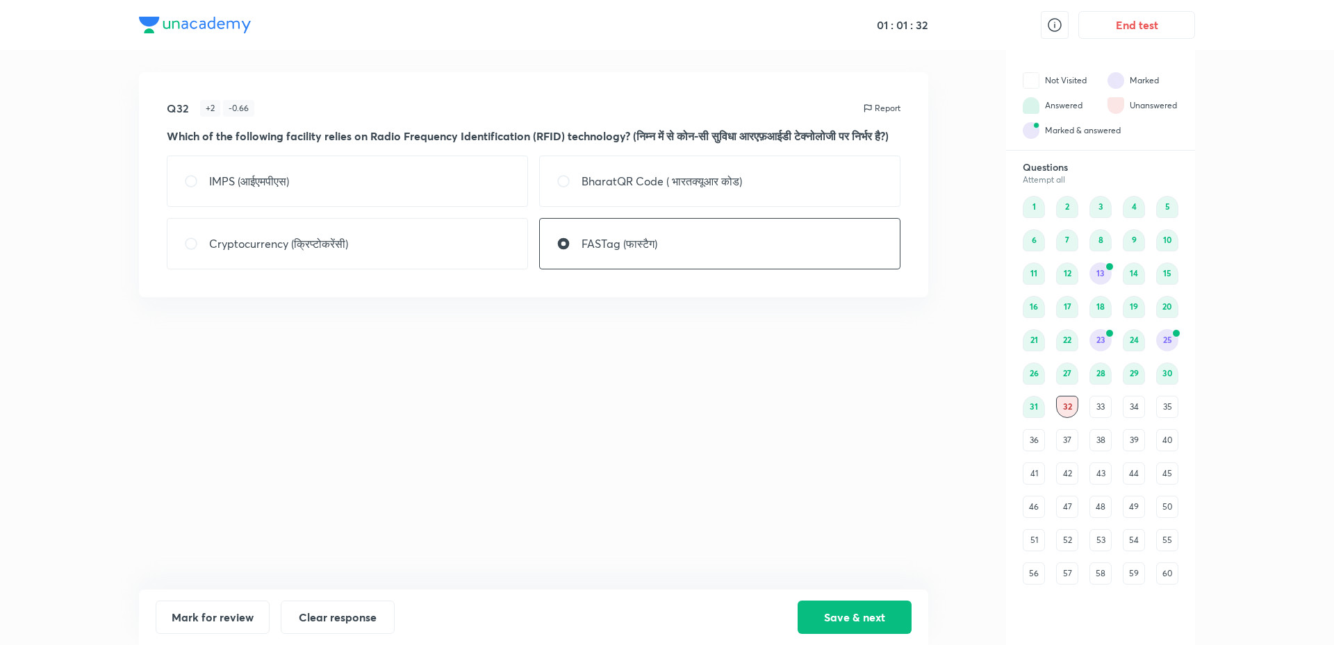 Image resolution: width=1334 pixels, height=645 pixels. Describe the element at coordinates (1066, 81) in the screenshot. I see `div: Not Visited` at that location.